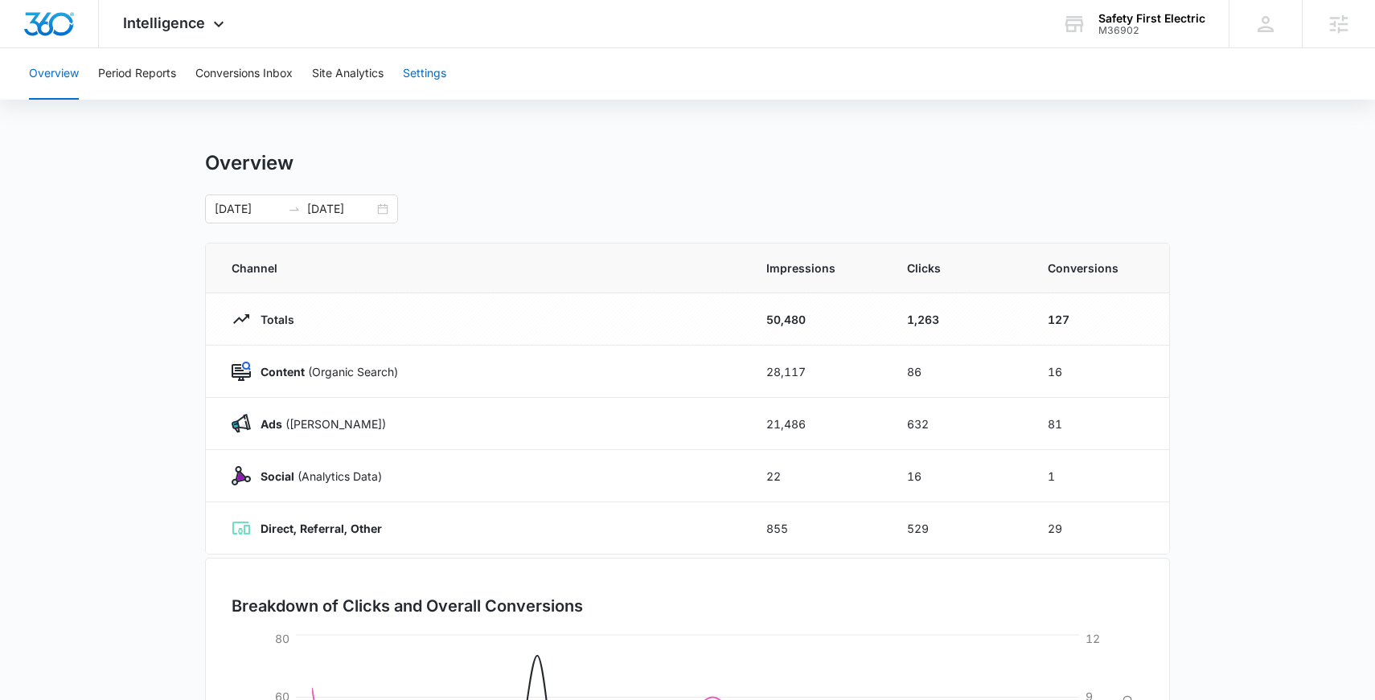 The height and width of the screenshot is (700, 1375). I want to click on div: account name, so click(1151, 18).